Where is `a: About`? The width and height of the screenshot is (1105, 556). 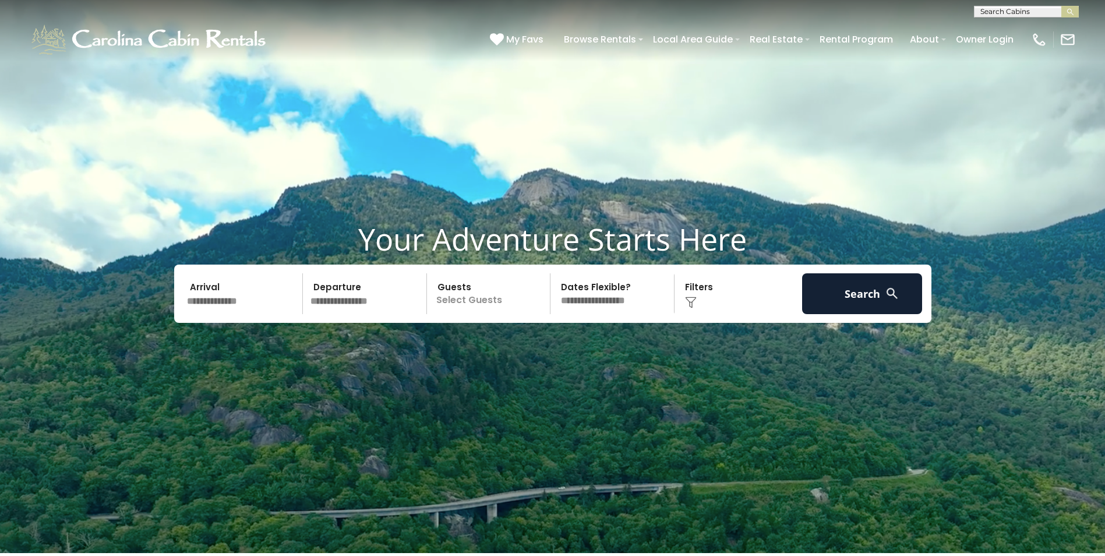 a: About is located at coordinates (924, 39).